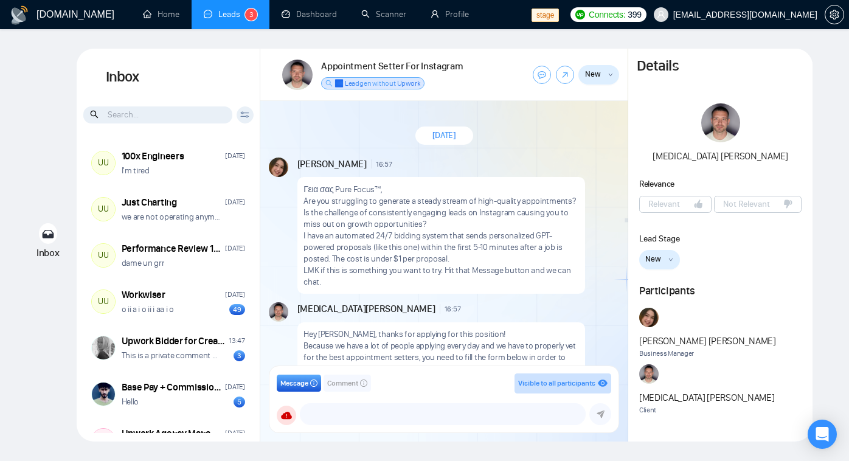 Image resolution: width=849 pixels, height=461 pixels. Describe the element at coordinates (172, 434) in the screenshot. I see `div: Upwork Agency Manager – Project Bidding & Promotion` at that location.